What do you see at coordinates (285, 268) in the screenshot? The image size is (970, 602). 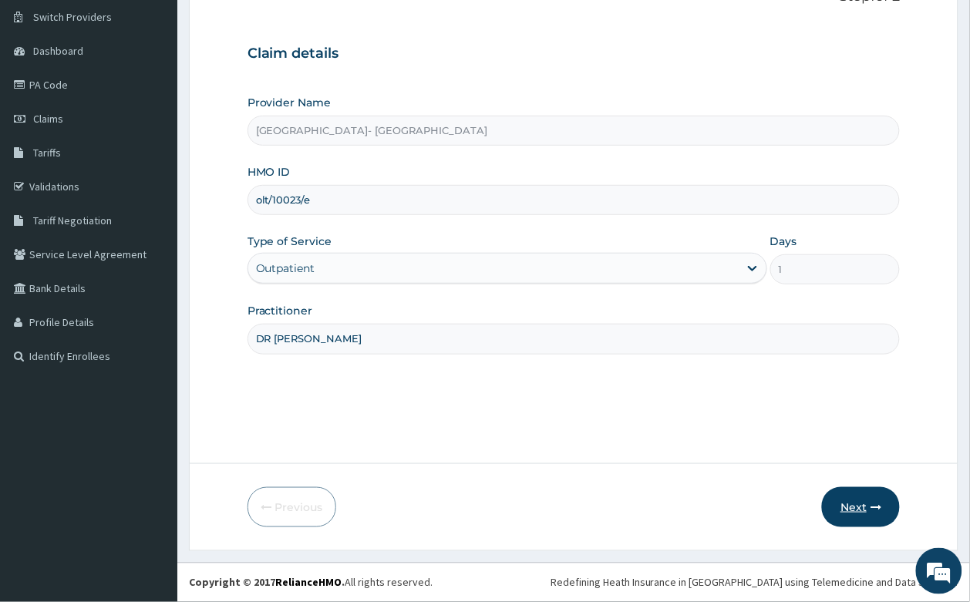 I see `div: Outpatient` at bounding box center [285, 268].